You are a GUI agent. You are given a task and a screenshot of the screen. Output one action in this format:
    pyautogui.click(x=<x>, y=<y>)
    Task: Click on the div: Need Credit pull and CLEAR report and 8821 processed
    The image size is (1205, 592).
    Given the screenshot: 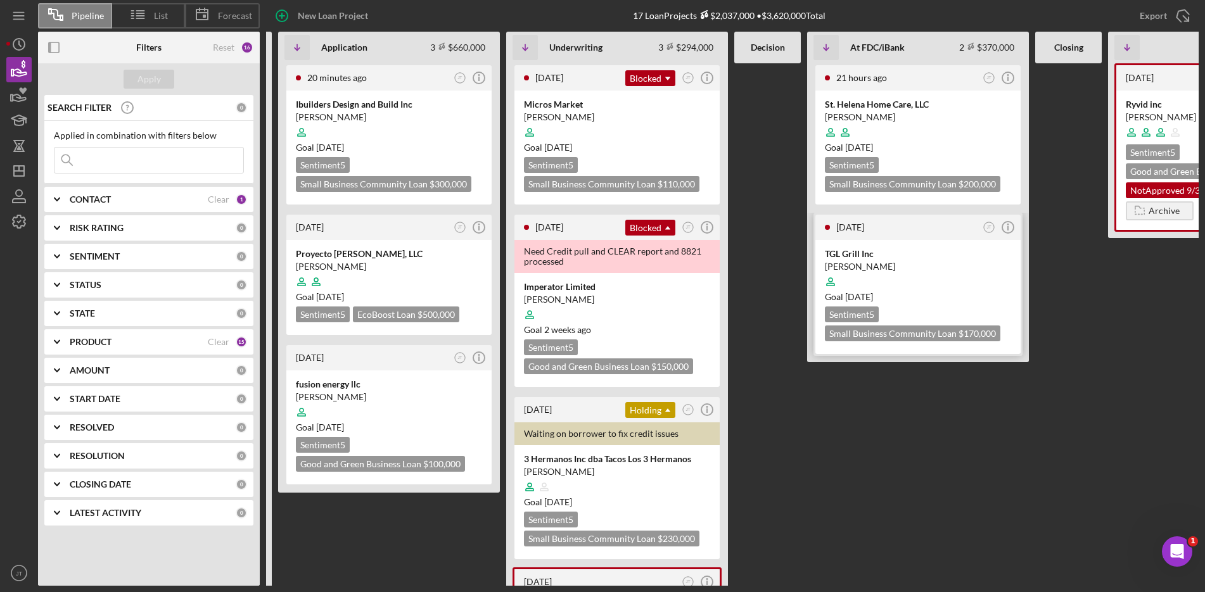 What is the action you would take?
    pyautogui.click(x=617, y=257)
    